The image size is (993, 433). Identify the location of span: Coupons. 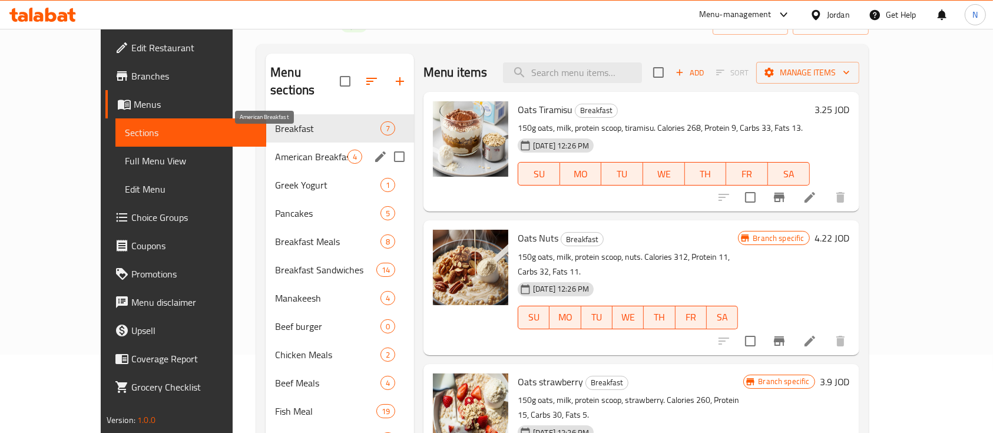
(194, 245).